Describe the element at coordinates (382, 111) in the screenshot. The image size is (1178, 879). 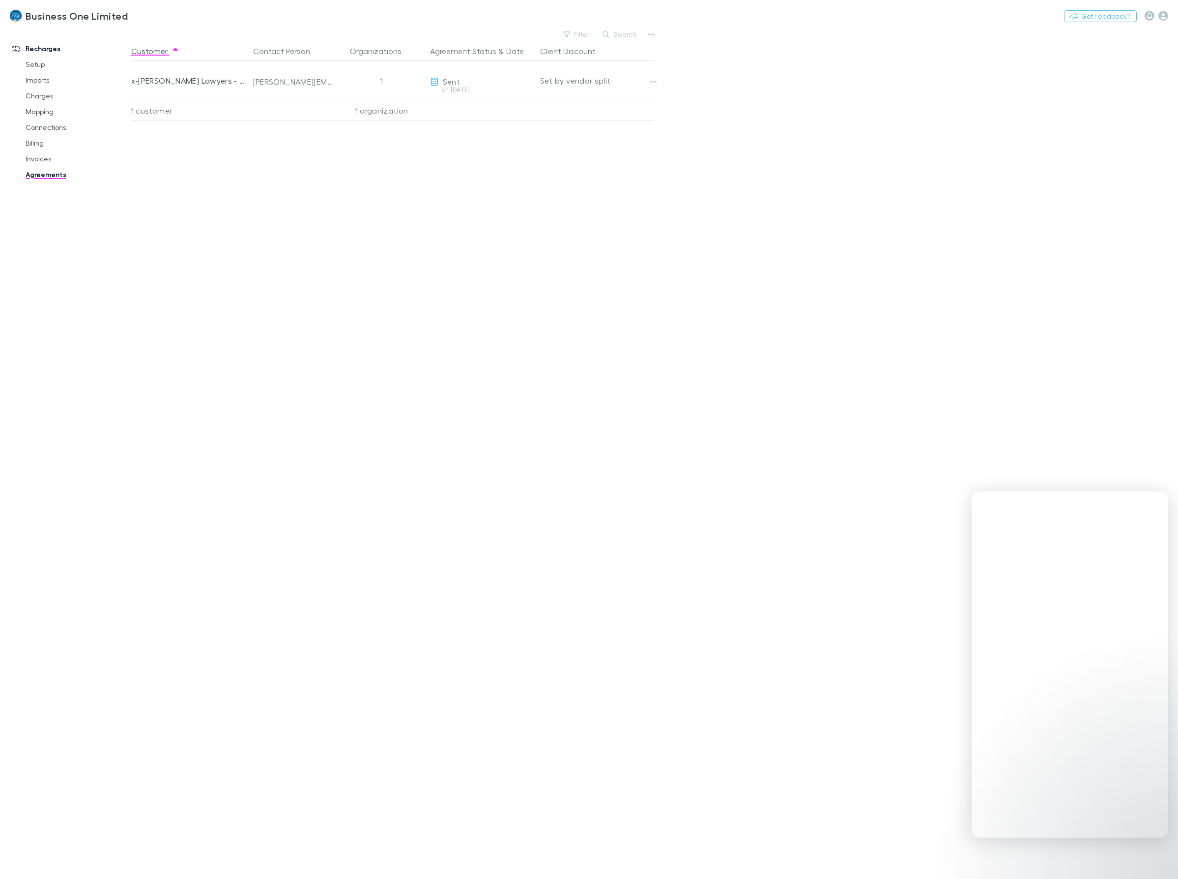
I see `div: 1 organization` at that location.